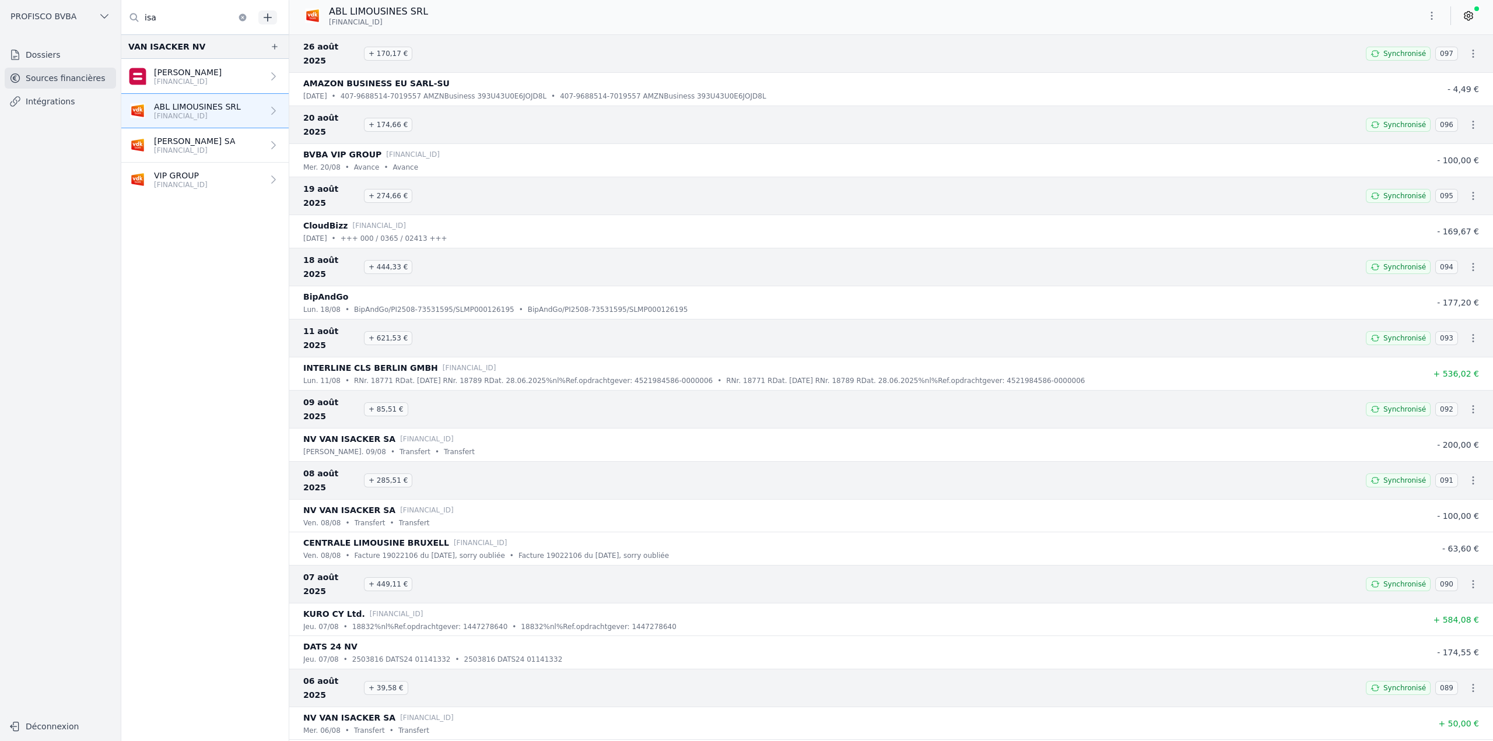 This screenshot has width=1493, height=741. What do you see at coordinates (322, 310) in the screenshot?
I see `p: lun. 18/08` at bounding box center [322, 310].